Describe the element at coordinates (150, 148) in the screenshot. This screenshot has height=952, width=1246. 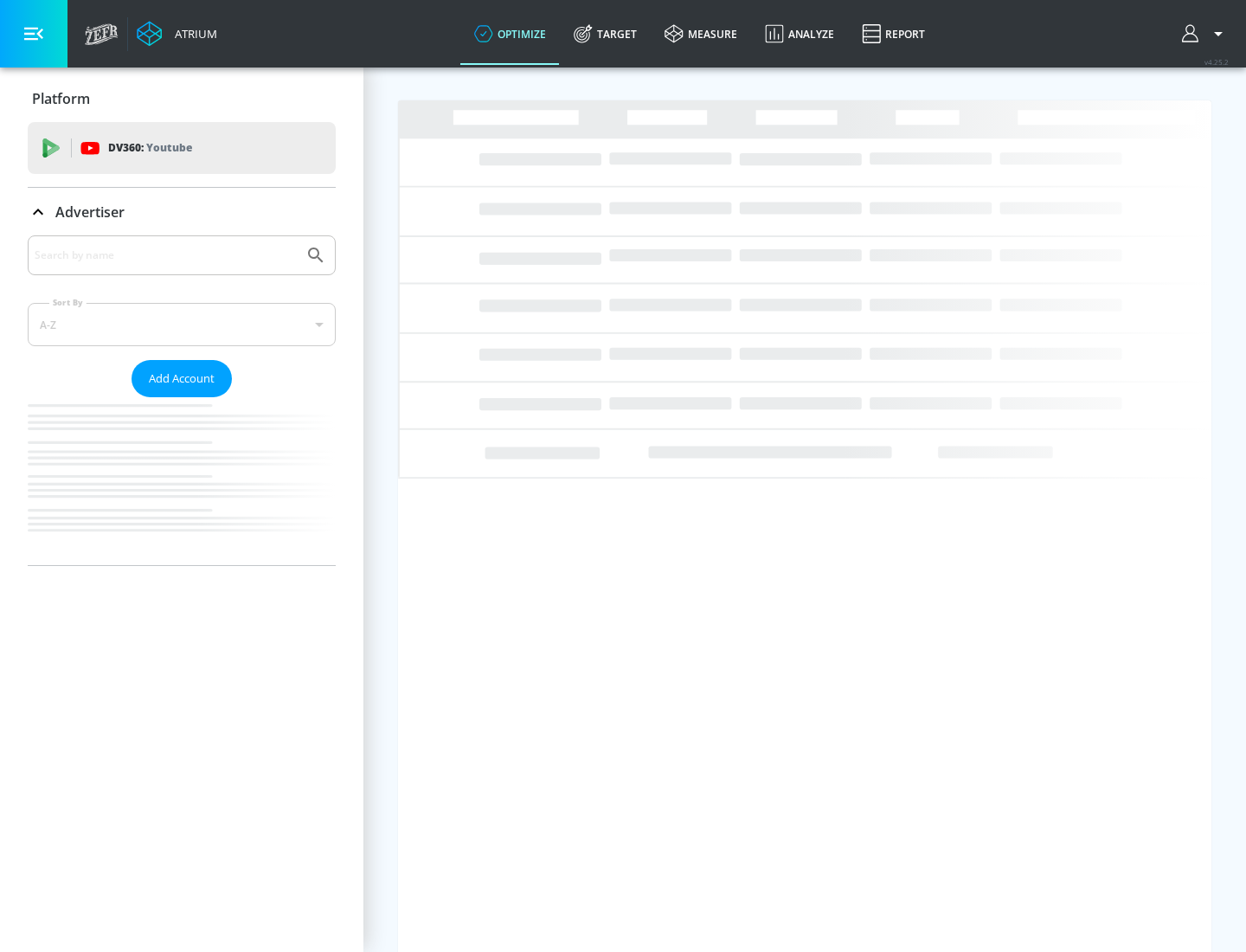
I see `p: DV360:` at that location.